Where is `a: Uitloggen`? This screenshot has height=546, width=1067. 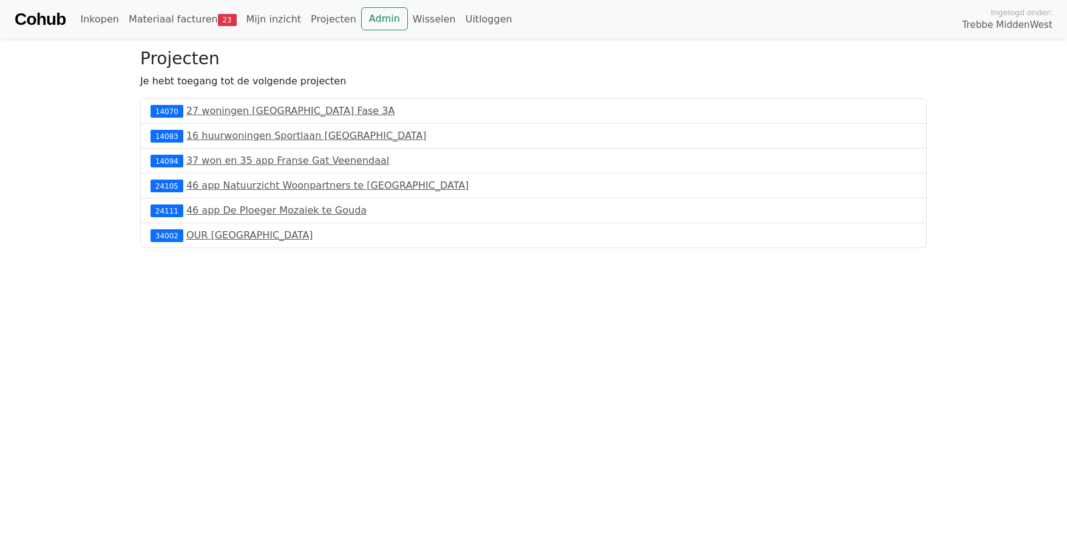
a: Uitloggen is located at coordinates (488, 19).